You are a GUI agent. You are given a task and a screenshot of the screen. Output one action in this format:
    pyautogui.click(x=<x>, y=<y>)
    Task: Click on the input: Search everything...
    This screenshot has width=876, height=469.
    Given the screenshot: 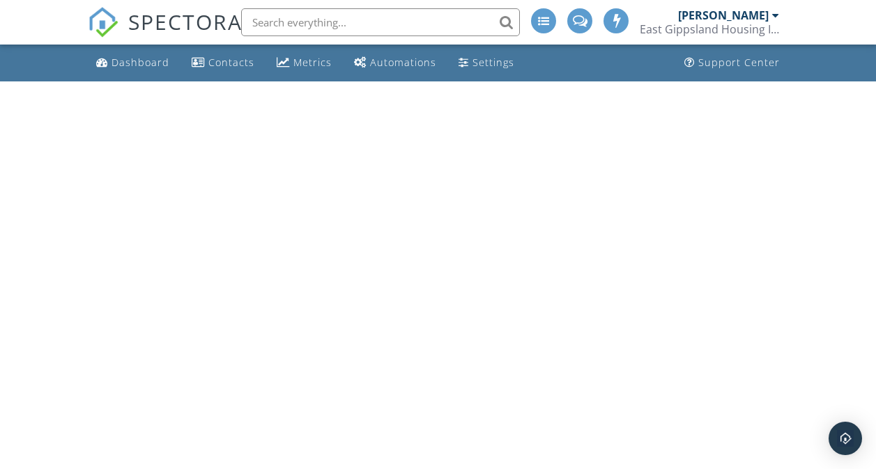 What is the action you would take?
    pyautogui.click(x=380, y=22)
    